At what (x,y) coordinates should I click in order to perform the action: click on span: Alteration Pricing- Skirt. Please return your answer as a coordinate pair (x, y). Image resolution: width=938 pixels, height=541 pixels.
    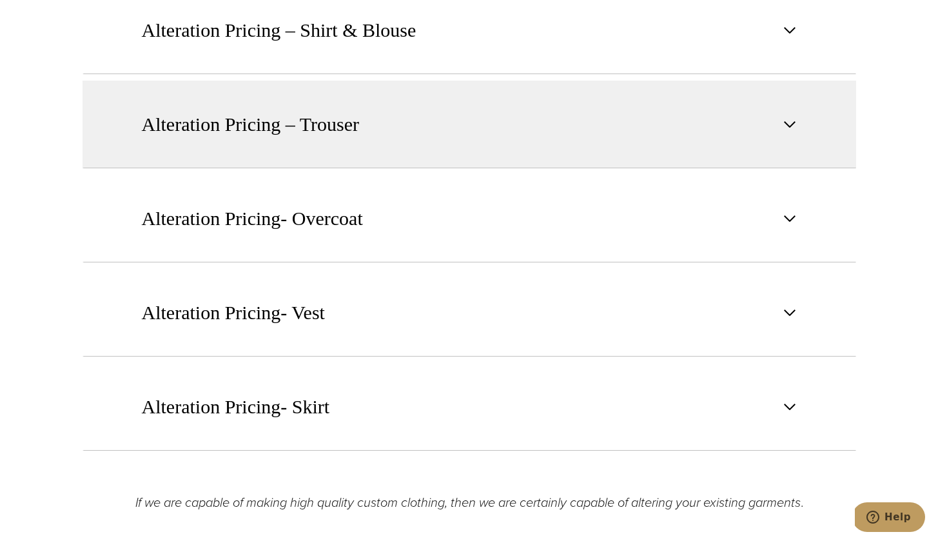
    Looking at the image, I should click on (236, 407).